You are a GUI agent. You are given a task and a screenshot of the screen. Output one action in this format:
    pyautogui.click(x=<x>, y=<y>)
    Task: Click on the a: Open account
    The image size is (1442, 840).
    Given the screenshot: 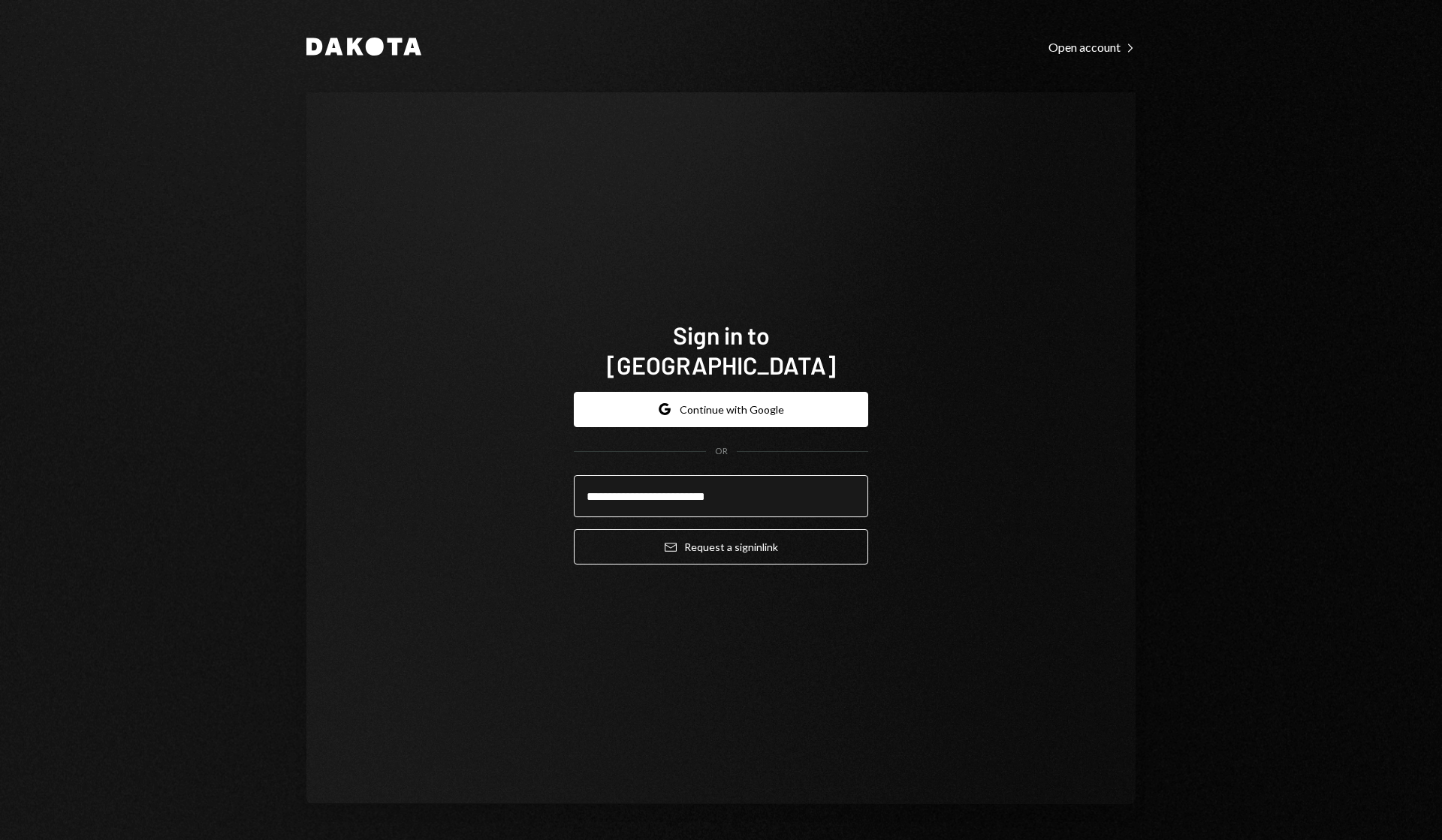 What is the action you would take?
    pyautogui.click(x=1092, y=46)
    